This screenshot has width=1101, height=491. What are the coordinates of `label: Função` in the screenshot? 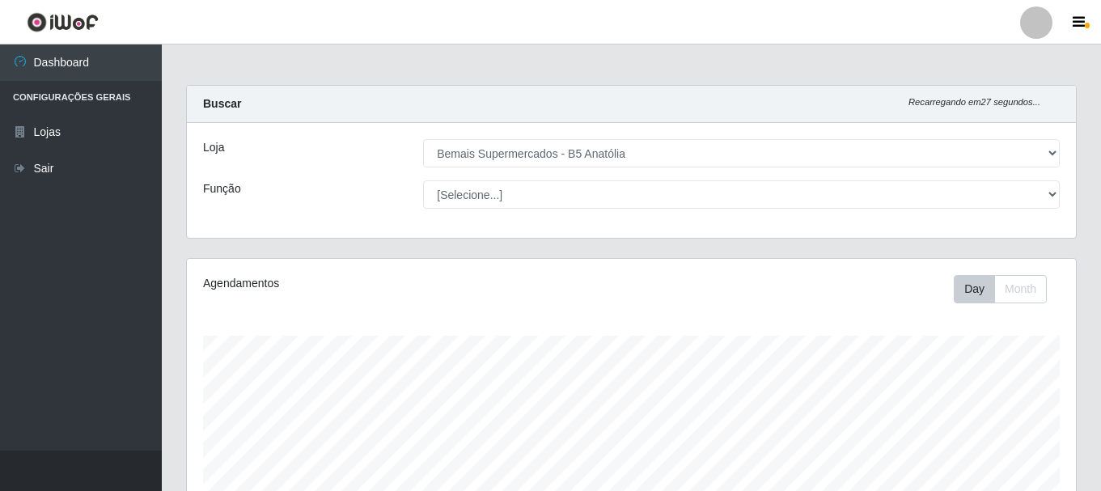 It's located at (222, 189).